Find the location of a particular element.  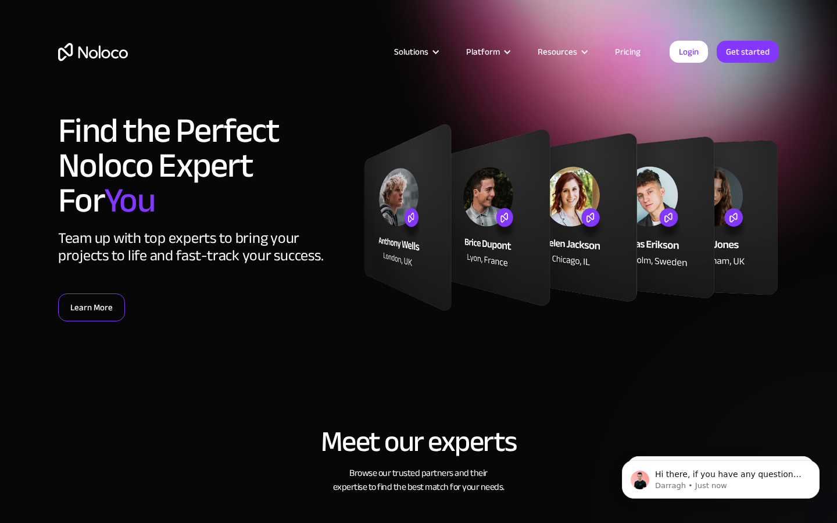

span: You is located at coordinates (129, 201).